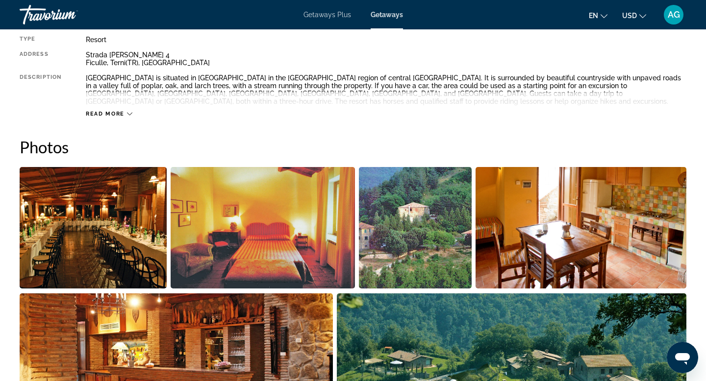 This screenshot has height=381, width=706. What do you see at coordinates (69, 15) in the screenshot?
I see `a: Travorium` at bounding box center [69, 15].